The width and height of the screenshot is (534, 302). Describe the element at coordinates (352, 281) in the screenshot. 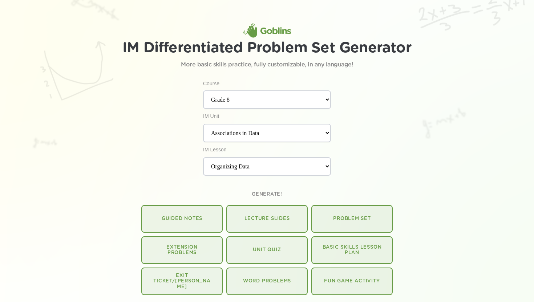

I see `p: Fun Game Activity` at that location.